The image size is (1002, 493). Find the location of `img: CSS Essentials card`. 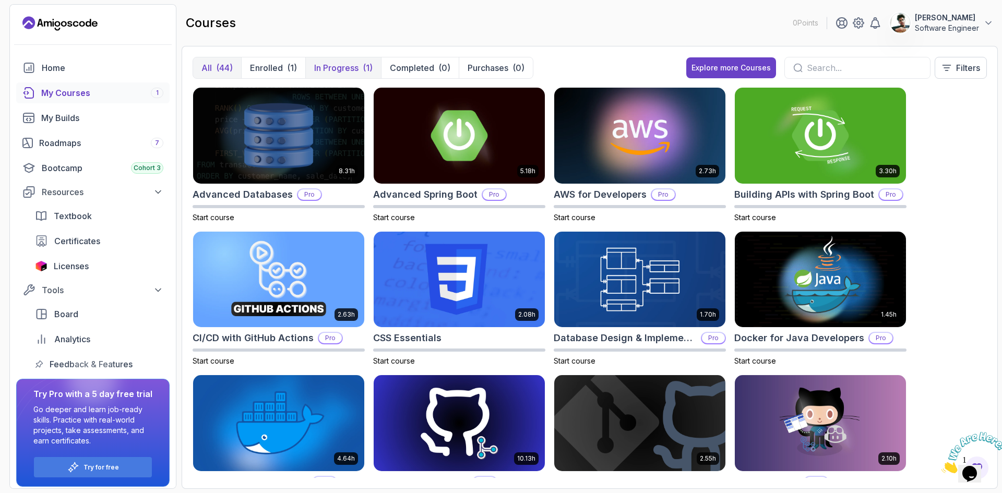

img: CSS Essentials card is located at coordinates (459, 280).